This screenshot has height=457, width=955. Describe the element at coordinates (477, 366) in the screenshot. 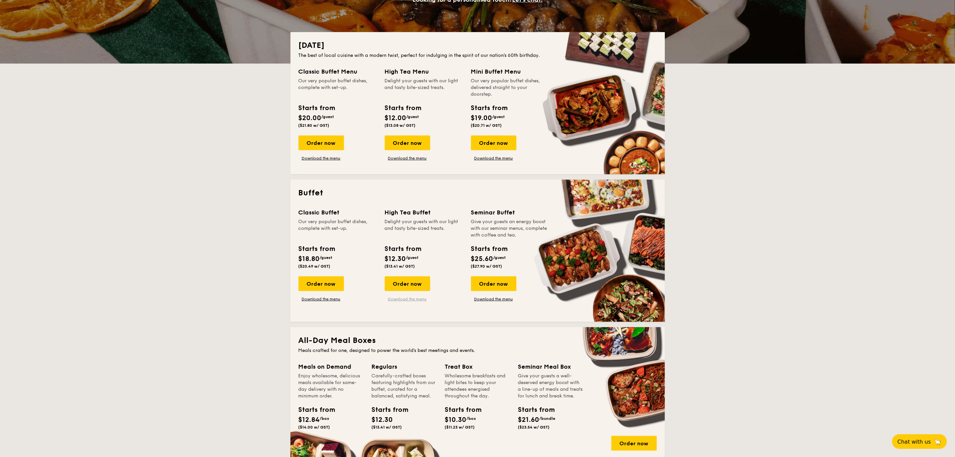

I see `div: Treat Box` at that location.